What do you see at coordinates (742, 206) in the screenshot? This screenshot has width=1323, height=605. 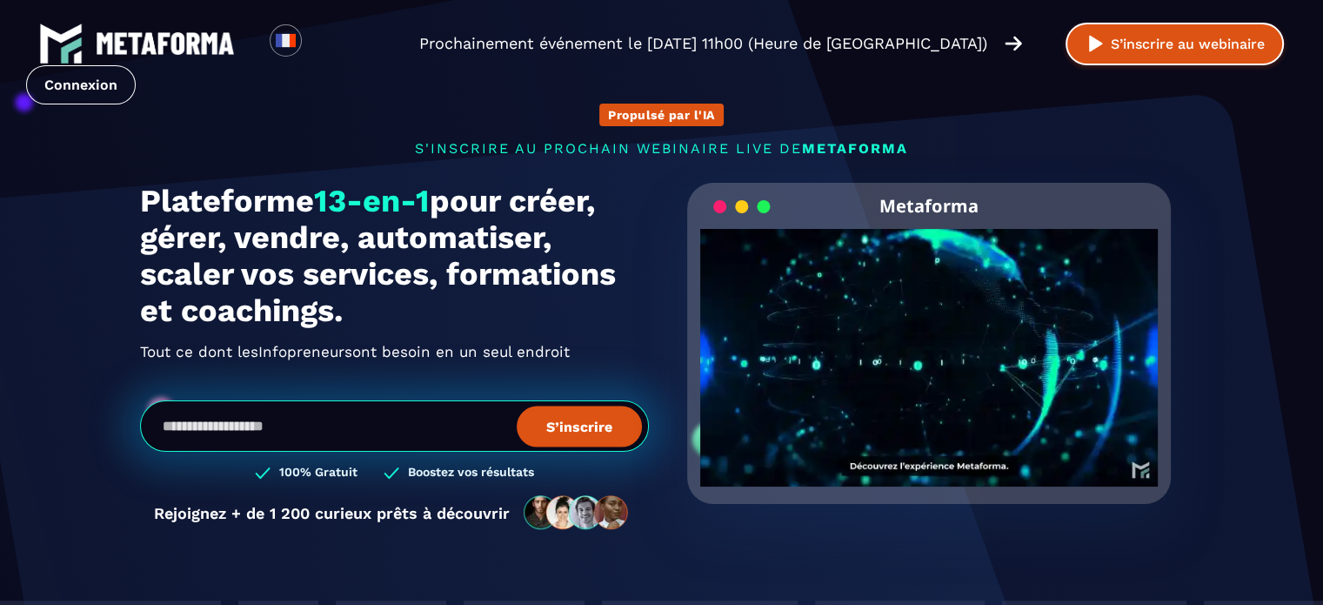 I see `img: loading` at bounding box center [742, 206].